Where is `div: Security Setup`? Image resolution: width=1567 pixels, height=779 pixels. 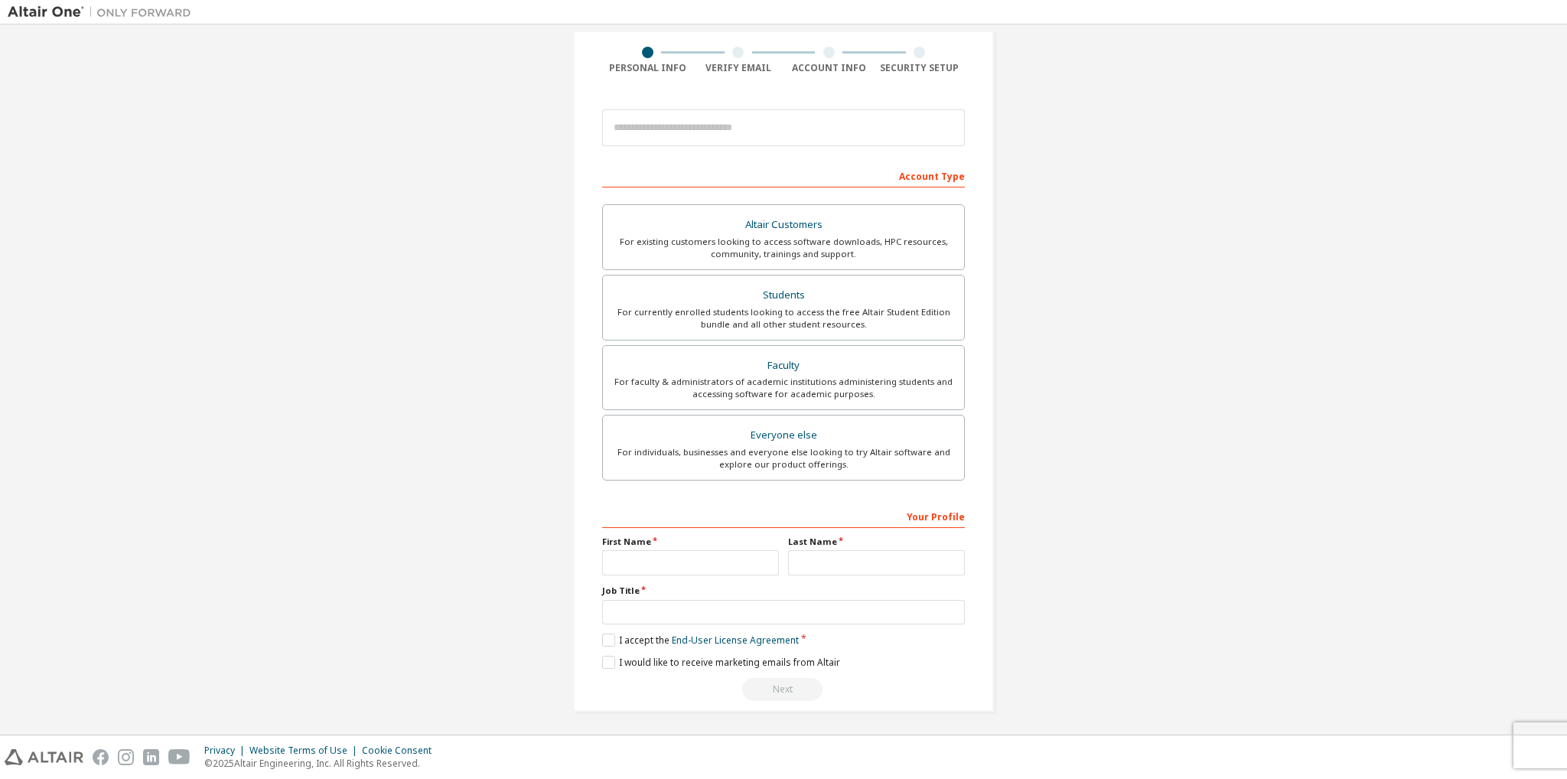 div: Security Setup is located at coordinates (920, 68).